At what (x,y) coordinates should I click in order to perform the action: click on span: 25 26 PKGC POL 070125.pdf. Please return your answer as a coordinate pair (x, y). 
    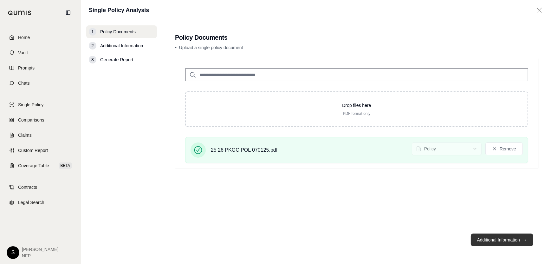
    Looking at the image, I should click on (244, 150).